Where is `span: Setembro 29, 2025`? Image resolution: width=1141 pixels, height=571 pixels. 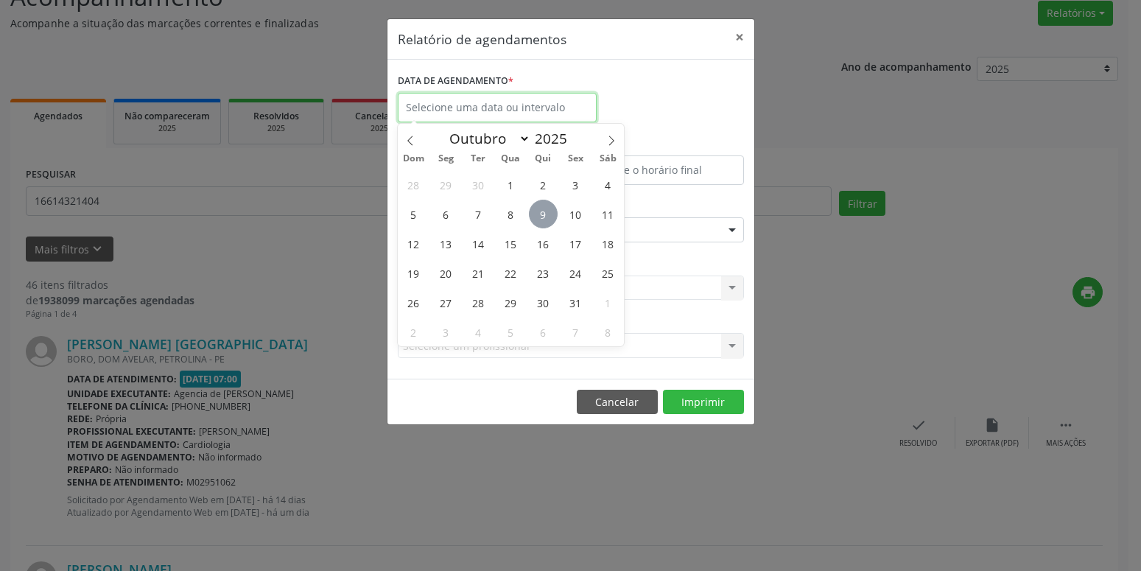 span: Setembro 29, 2025 is located at coordinates (446, 184).